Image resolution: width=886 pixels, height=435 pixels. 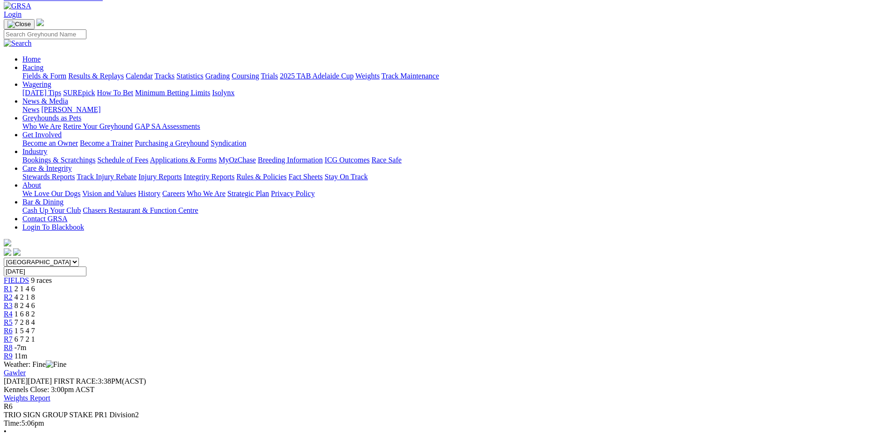 What do you see at coordinates (45, 101) in the screenshot?
I see `a: News & Media` at bounding box center [45, 101].